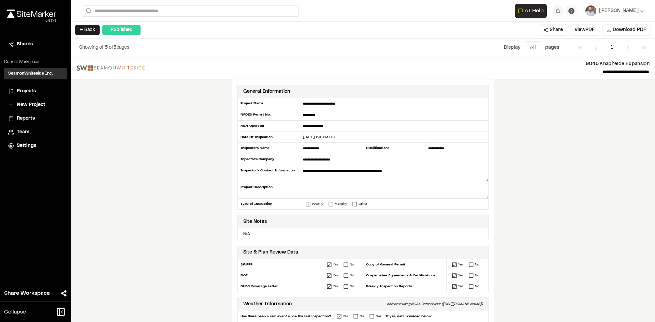 The height and width of the screenshot is (322, 655). I want to click on span: Share Workspace, so click(27, 294).